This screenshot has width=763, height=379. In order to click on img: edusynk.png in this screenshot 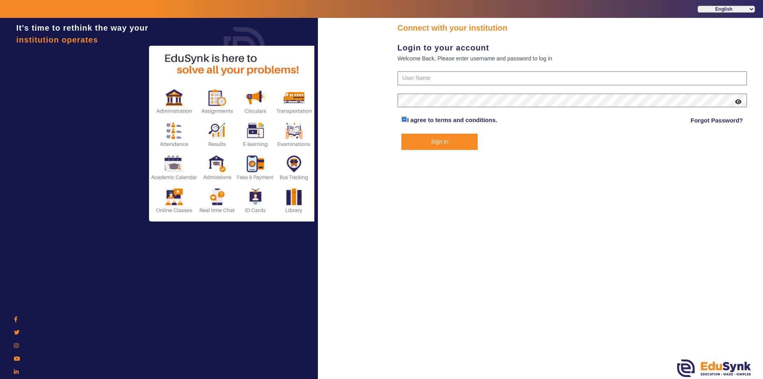, I will do `click(714, 368)`.